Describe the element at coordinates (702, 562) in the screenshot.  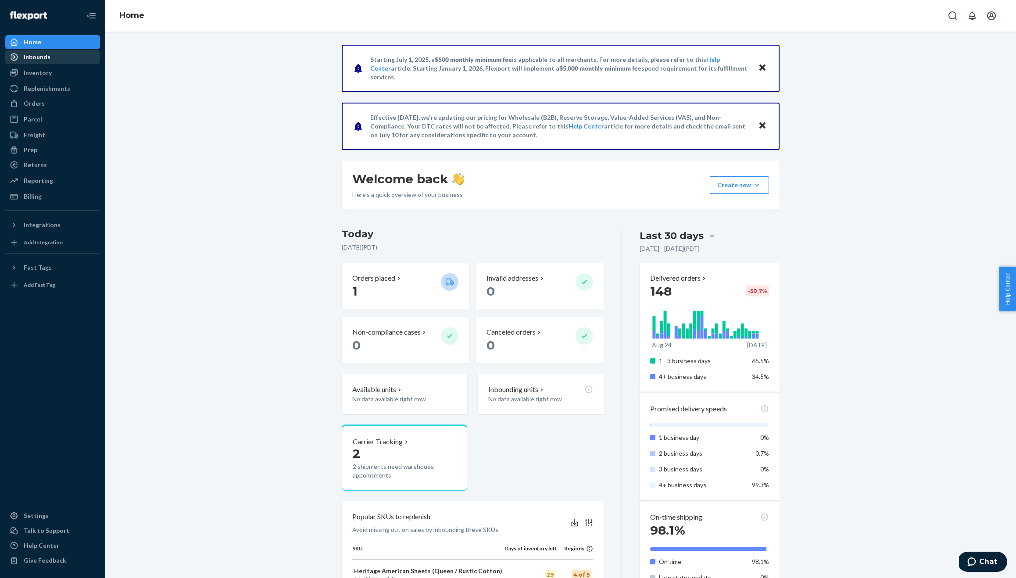
I see `p: On time` at that location.